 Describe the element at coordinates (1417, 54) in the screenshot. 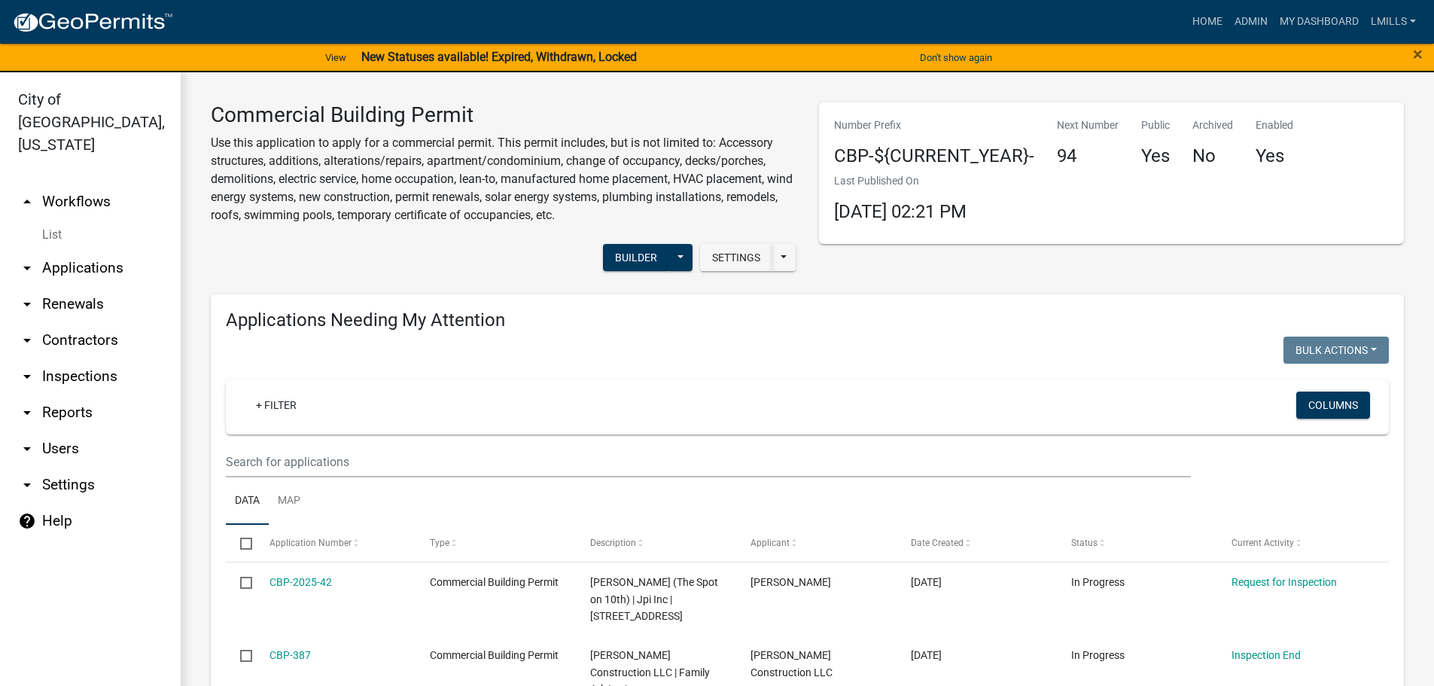

I see `button: Close` at that location.